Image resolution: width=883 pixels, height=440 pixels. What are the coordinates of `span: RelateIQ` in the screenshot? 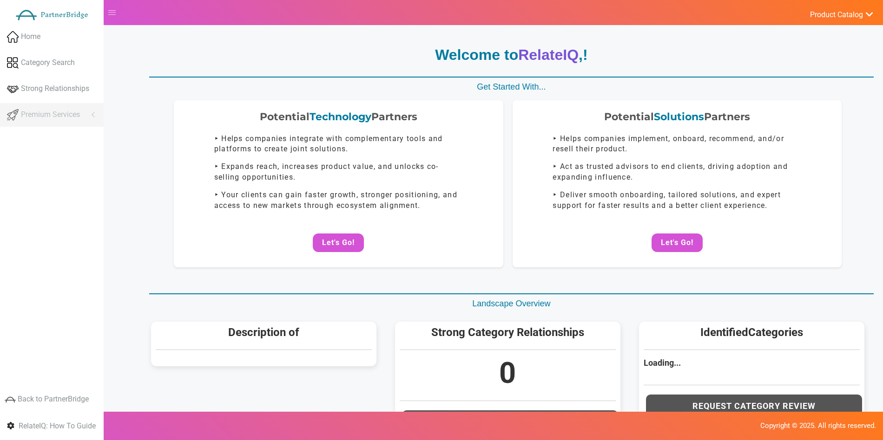 It's located at (548, 55).